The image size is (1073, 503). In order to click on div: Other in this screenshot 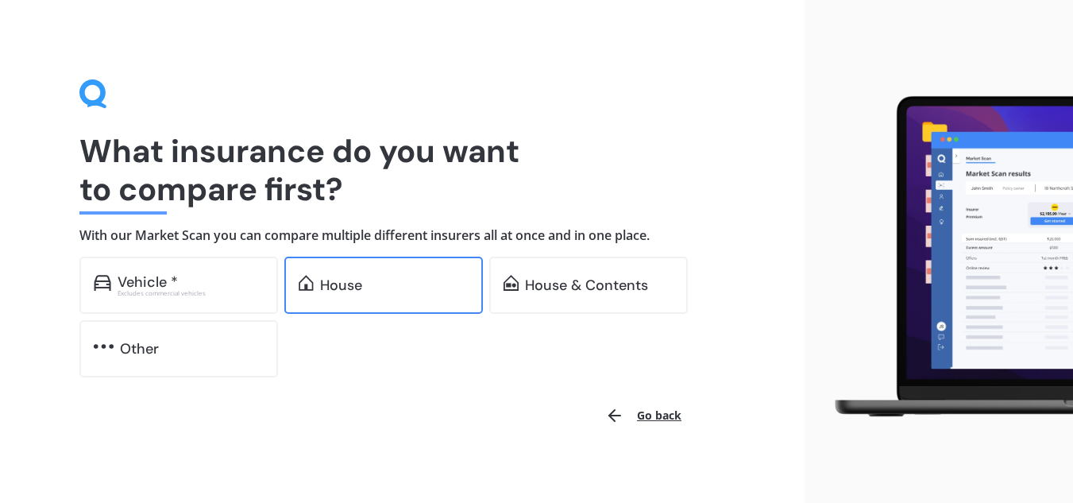, I will do `click(139, 349)`.